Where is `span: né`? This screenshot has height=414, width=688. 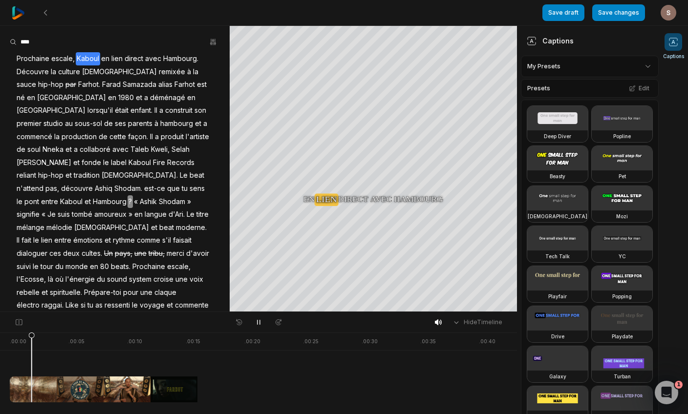
span: né is located at coordinates (21, 98).